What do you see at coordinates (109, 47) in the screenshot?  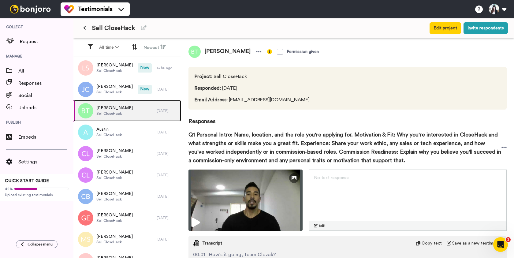 I see `button: All time` at bounding box center [109, 47].